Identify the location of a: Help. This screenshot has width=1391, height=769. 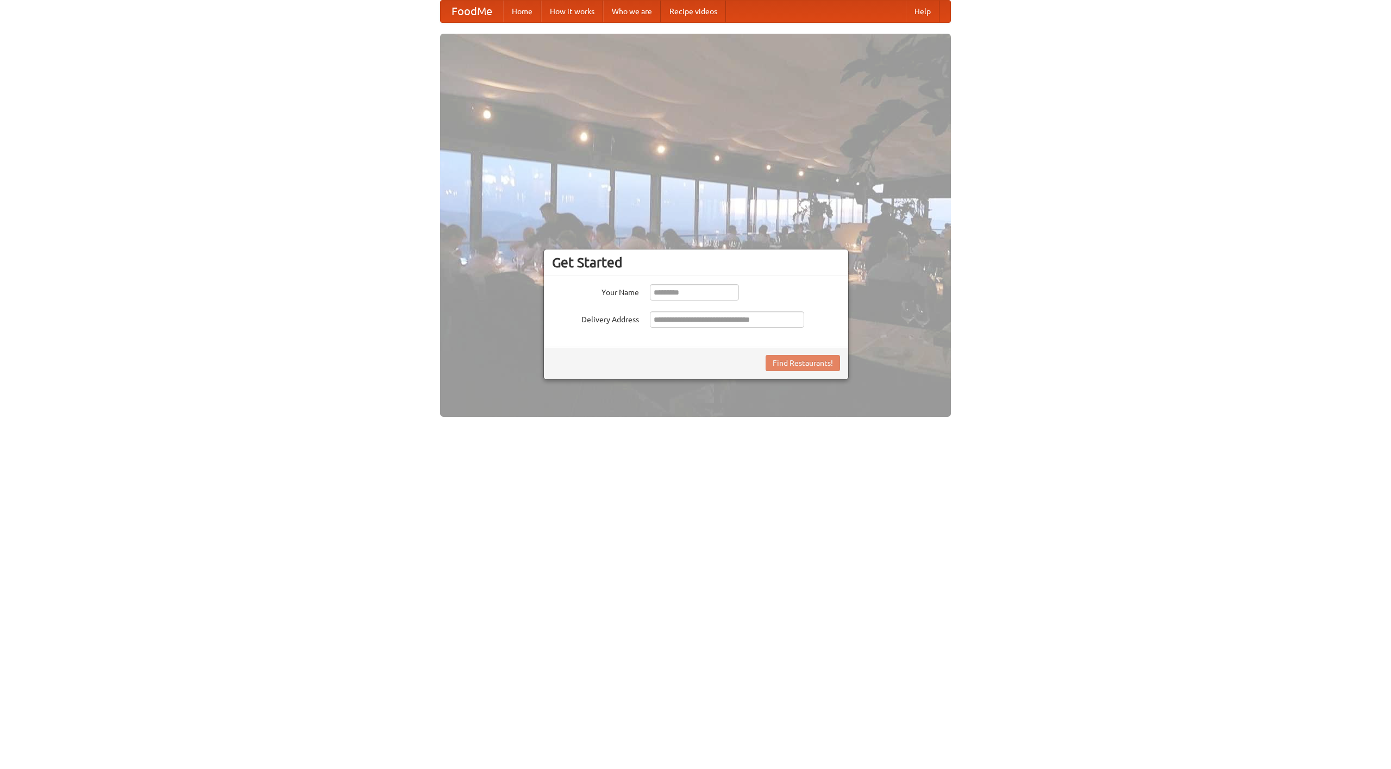
(922, 11).